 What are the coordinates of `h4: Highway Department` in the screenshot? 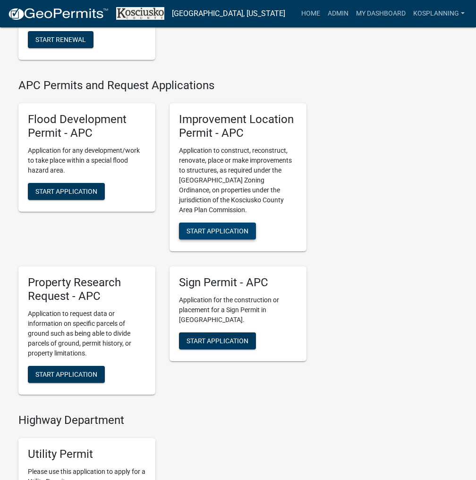 It's located at (162, 420).